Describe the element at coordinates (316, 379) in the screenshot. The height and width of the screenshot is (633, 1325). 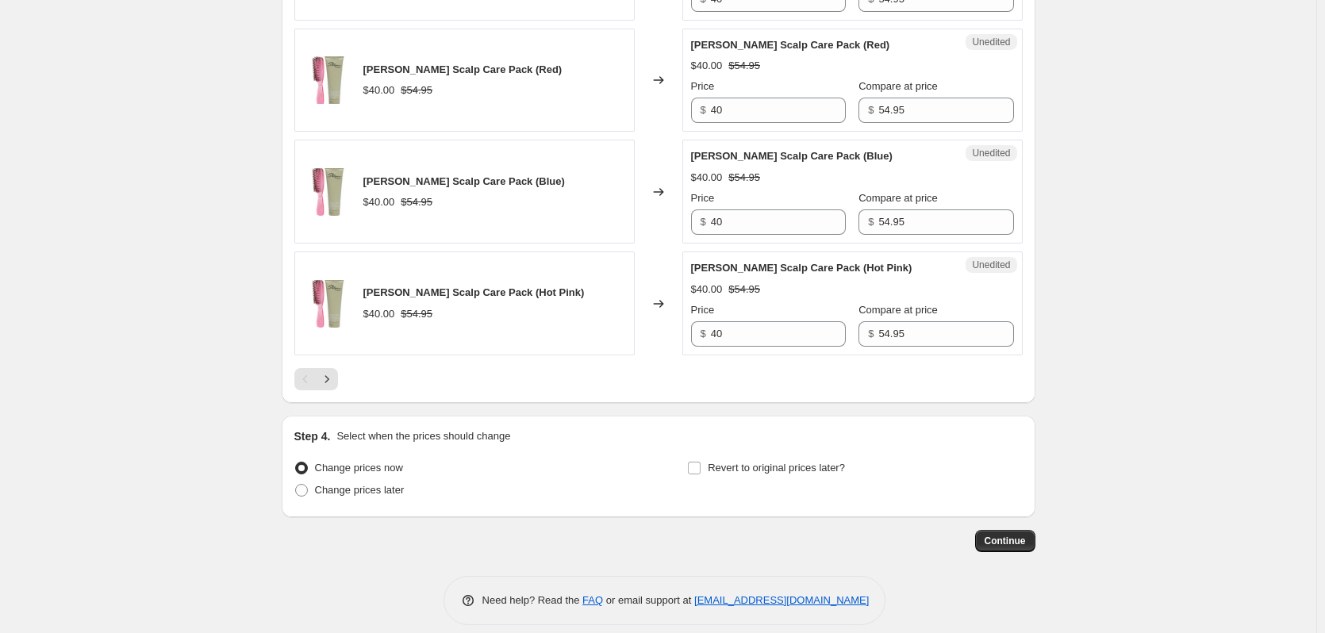
I see `nav: Pagination` at that location.